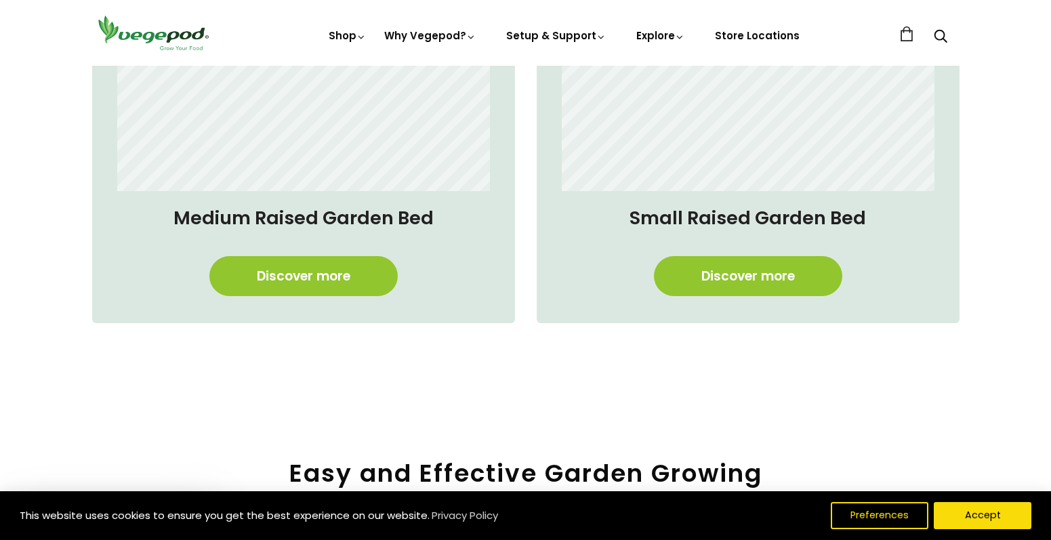  I want to click on a: Search, so click(941, 37).